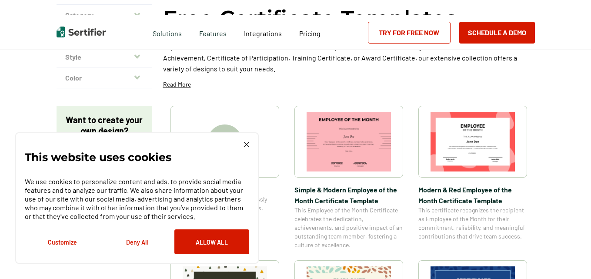 The height and width of the screenshot is (279, 591). Describe the element at coordinates (310, 18) in the screenshot. I see `h1: Free Certificate Templates` at that location.